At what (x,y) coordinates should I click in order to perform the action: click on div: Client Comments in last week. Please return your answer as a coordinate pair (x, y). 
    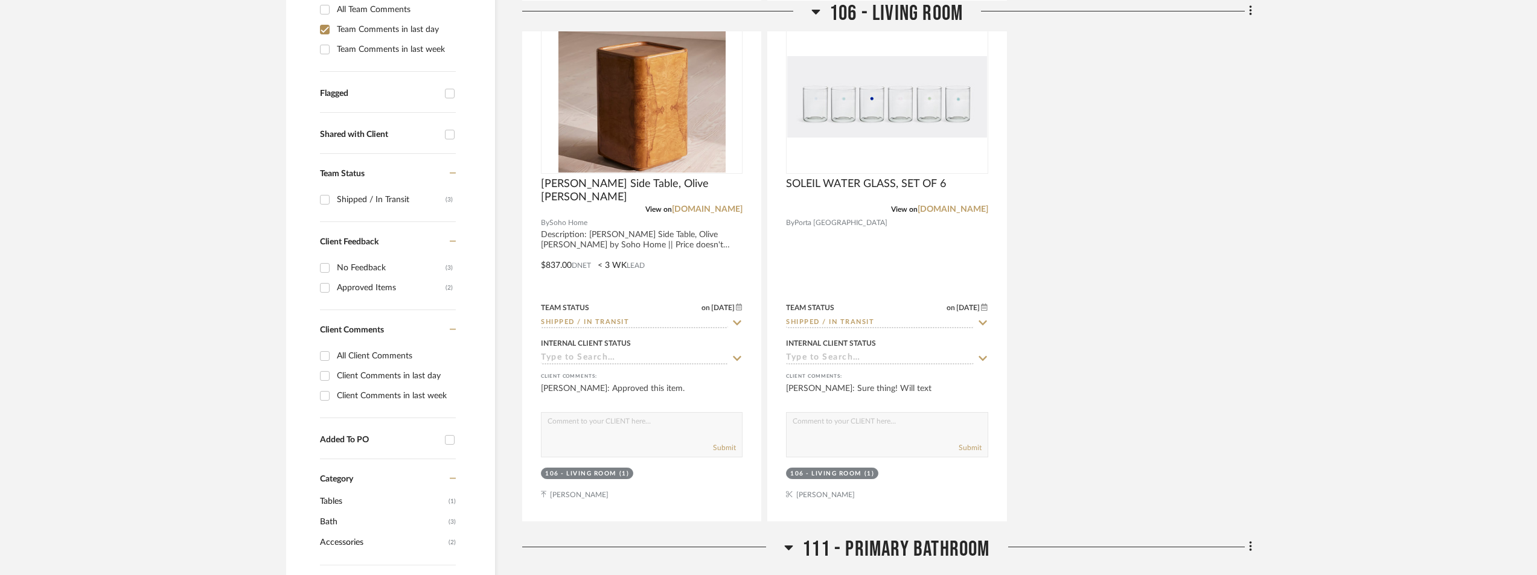
    Looking at the image, I should click on (395, 396).